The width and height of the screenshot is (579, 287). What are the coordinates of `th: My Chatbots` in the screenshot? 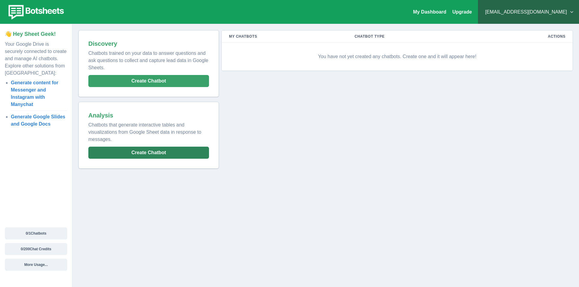 It's located at (284, 36).